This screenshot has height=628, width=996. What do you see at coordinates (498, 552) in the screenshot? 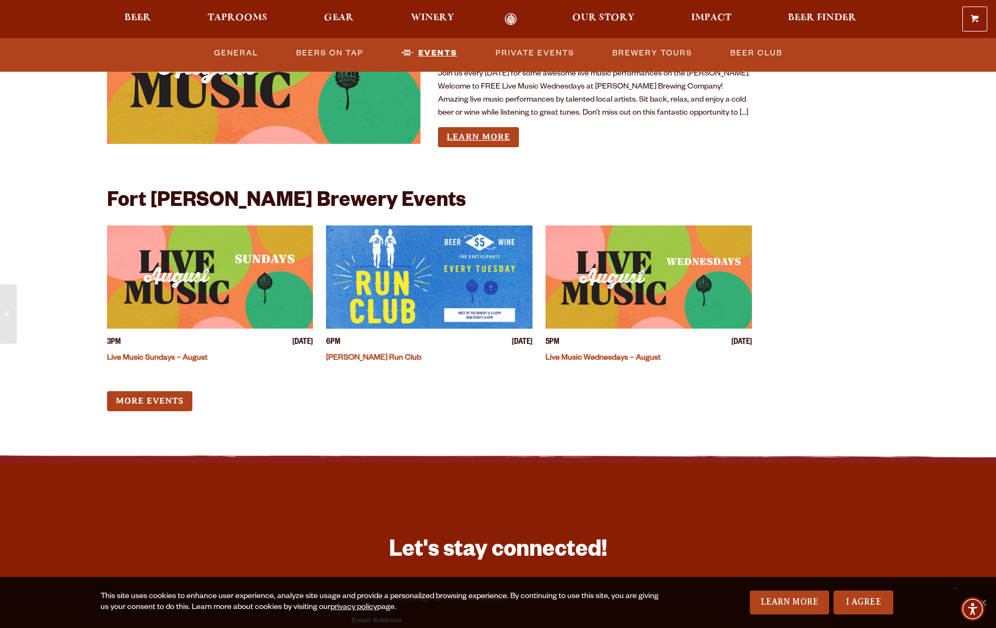
I see `h3: Let's stay connected!` at bounding box center [498, 552].